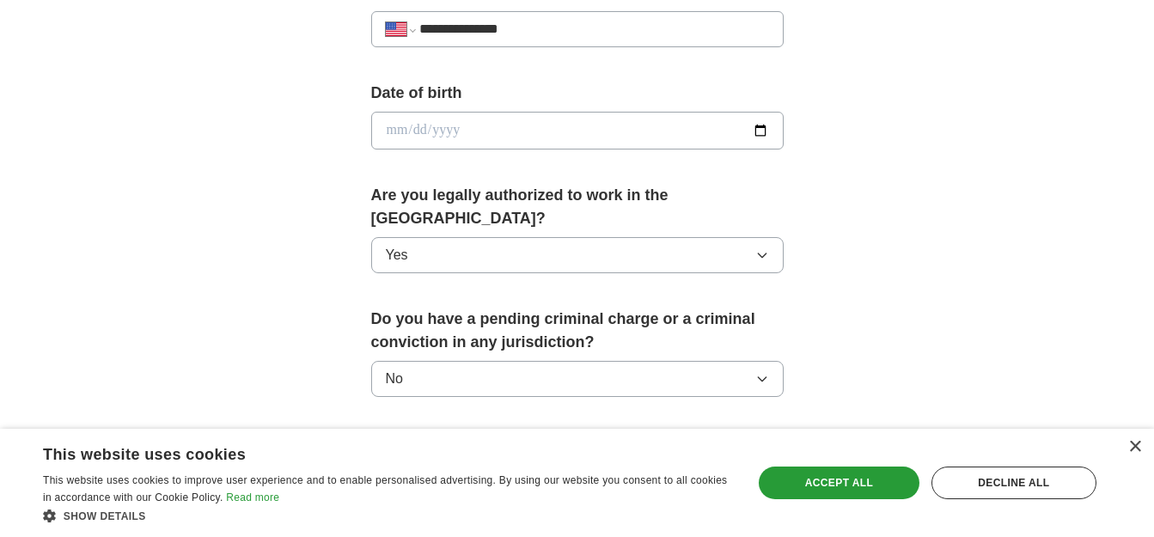  What do you see at coordinates (1014, 483) in the screenshot?
I see `div: Decline all` at bounding box center [1014, 483].